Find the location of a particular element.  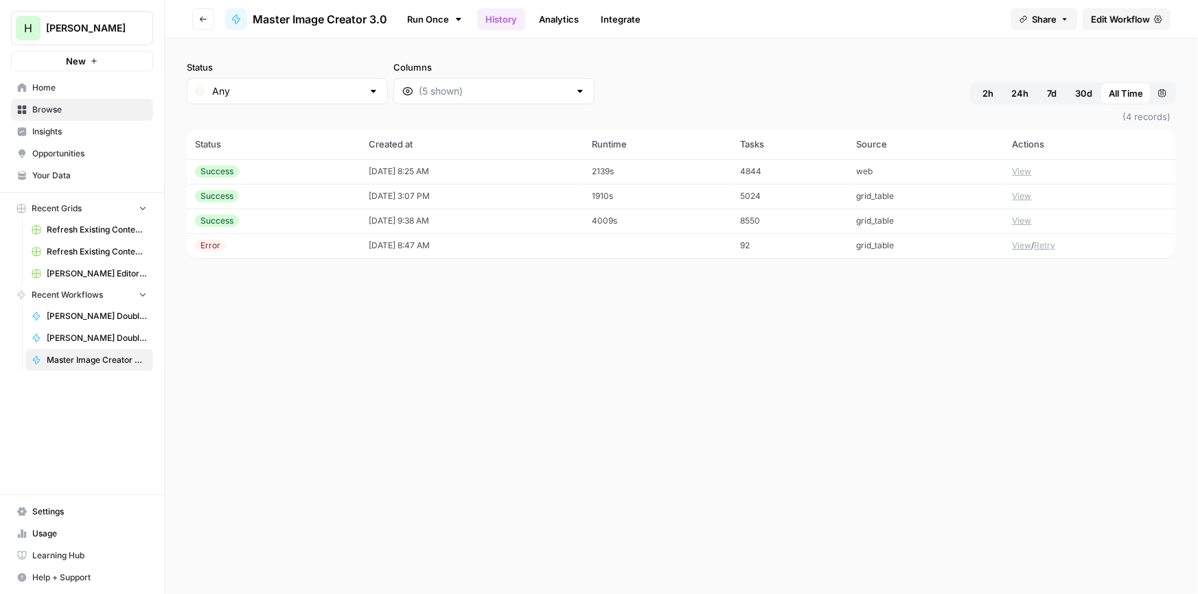

span: 7d is located at coordinates (1052, 93).